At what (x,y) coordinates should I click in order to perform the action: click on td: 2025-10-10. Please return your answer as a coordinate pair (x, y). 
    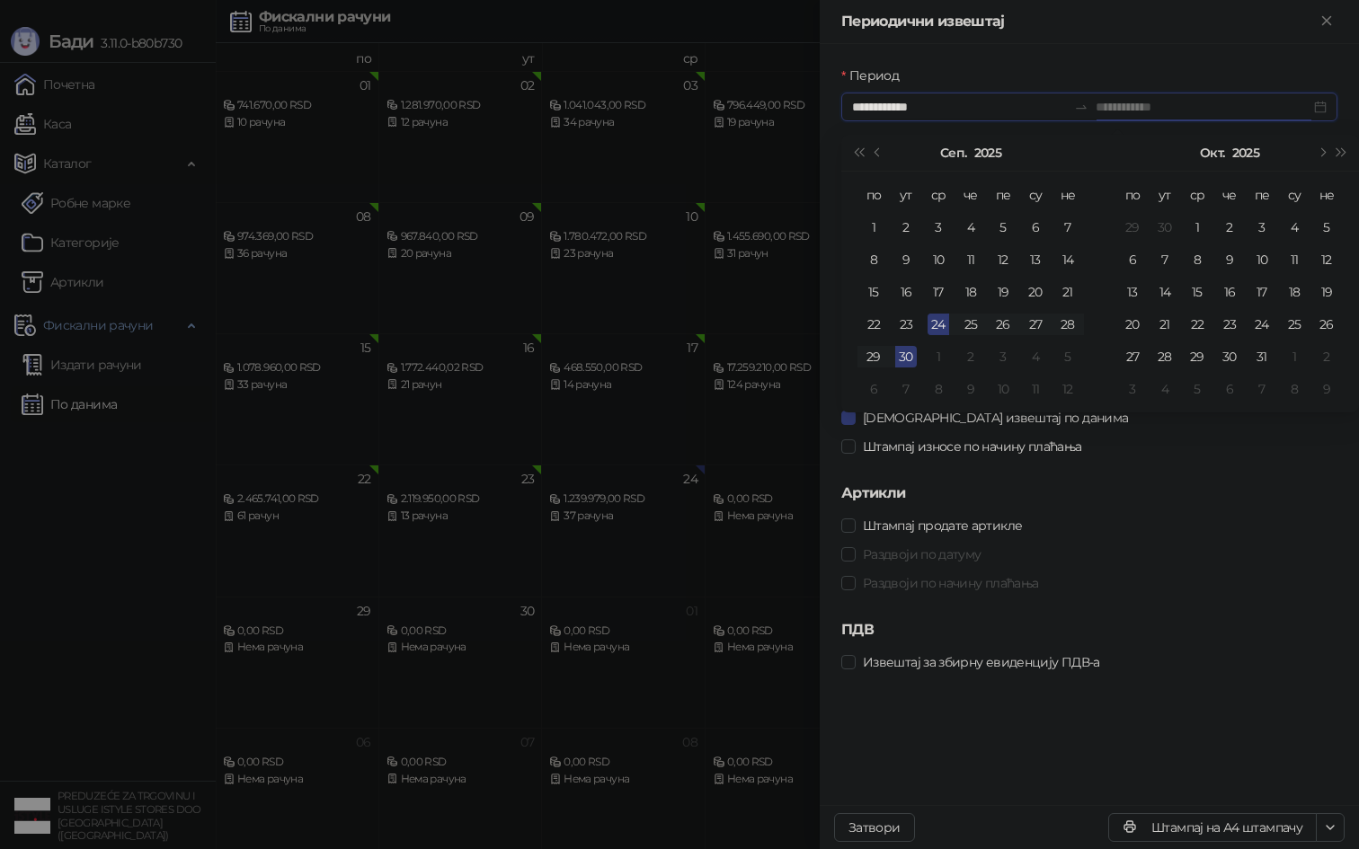
    Looking at the image, I should click on (1262, 260).